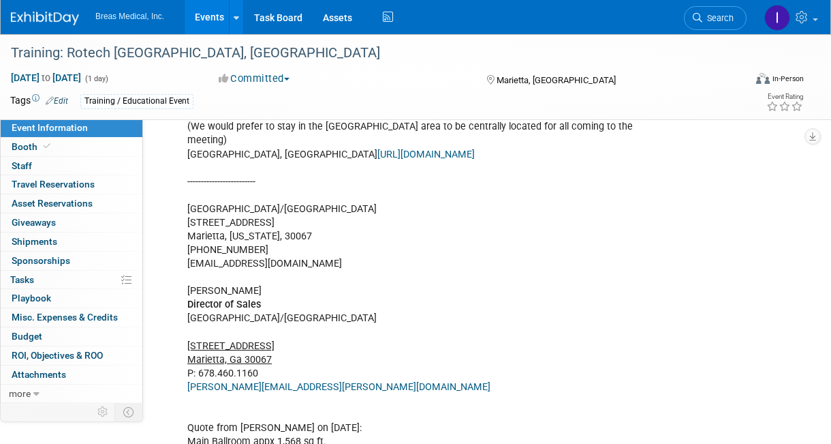 The width and height of the screenshot is (831, 444). Describe the element at coordinates (763, 78) in the screenshot. I see `img: Format-Inperson.png` at that location.